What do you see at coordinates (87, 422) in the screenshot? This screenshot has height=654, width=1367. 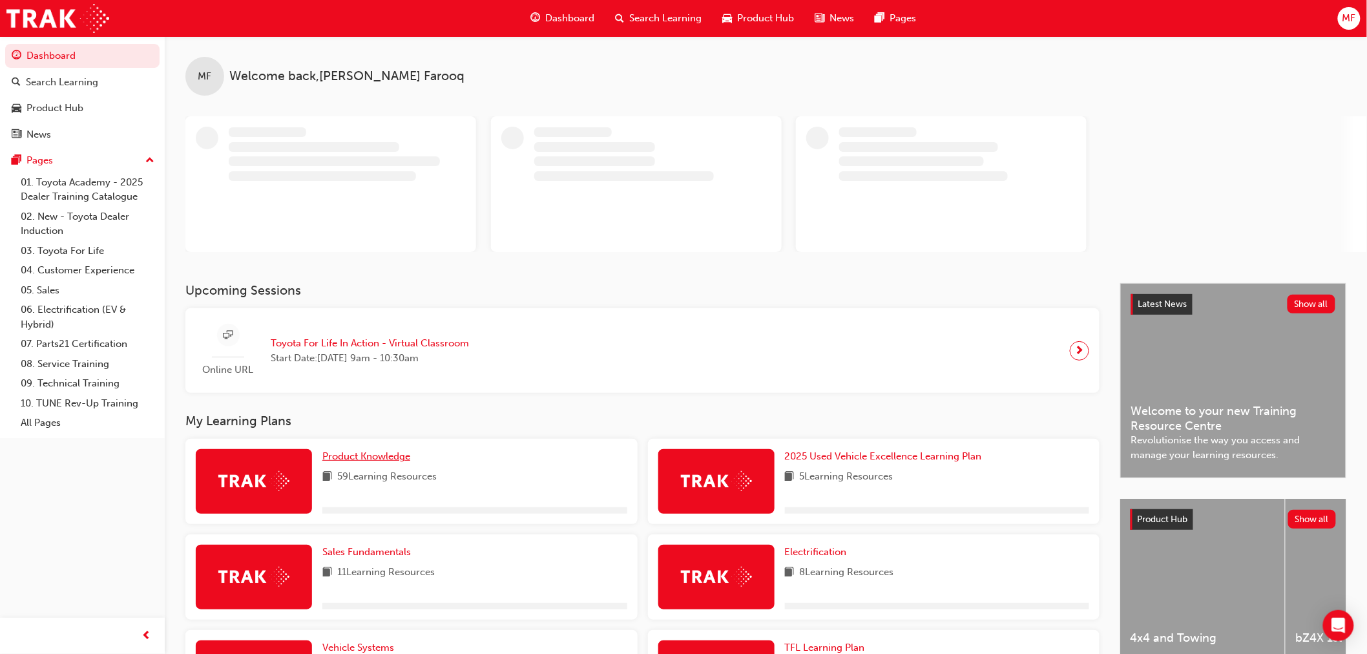 I see `a: All Pages` at bounding box center [87, 422].